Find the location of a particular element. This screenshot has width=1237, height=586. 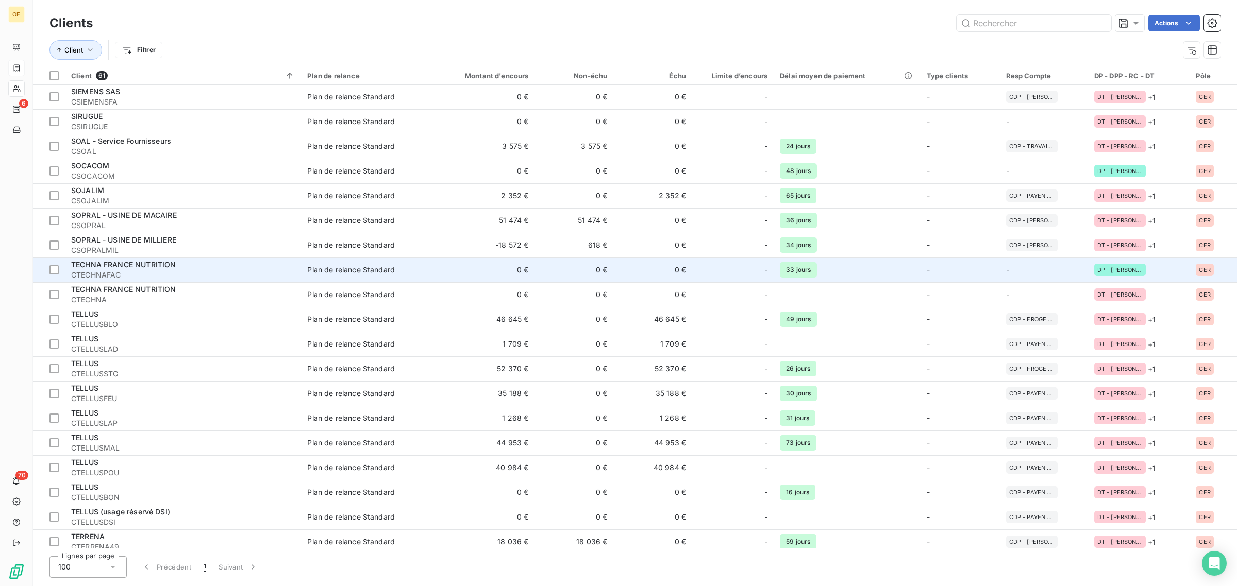

span: SOPRAL - USINE DE MACAIRE is located at coordinates (124, 215).